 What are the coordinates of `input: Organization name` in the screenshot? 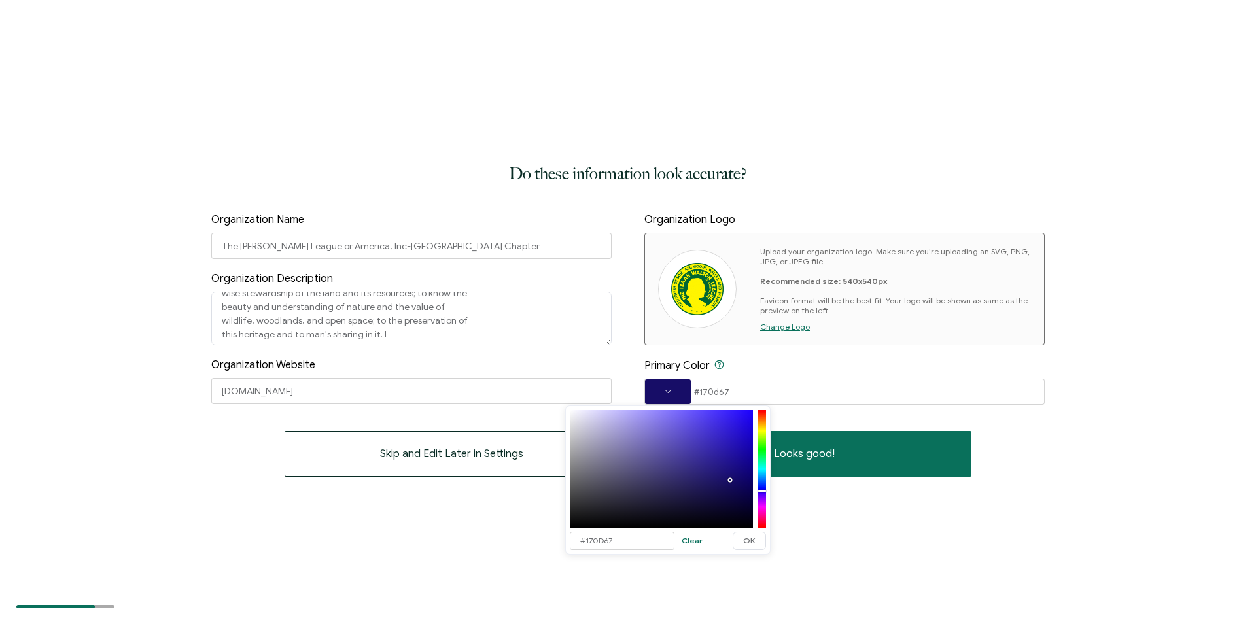 It's located at (411, 246).